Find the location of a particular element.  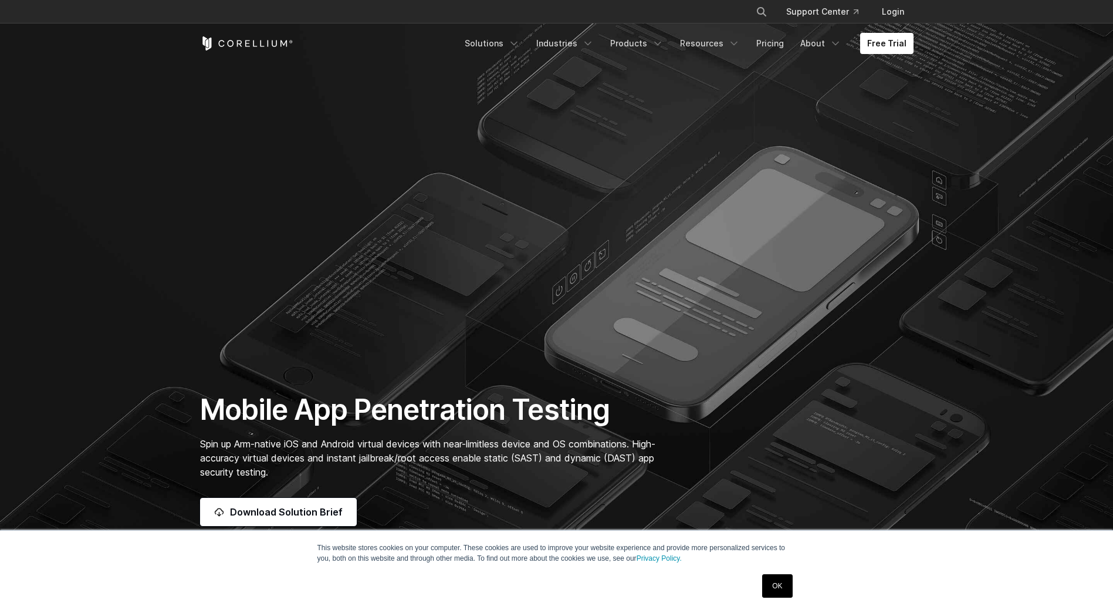

a: Free Trial is located at coordinates (887, 43).